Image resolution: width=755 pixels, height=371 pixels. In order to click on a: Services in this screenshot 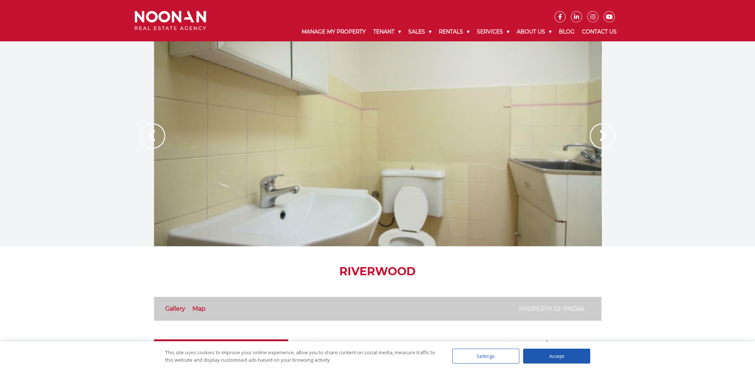, I will do `click(493, 32)`.